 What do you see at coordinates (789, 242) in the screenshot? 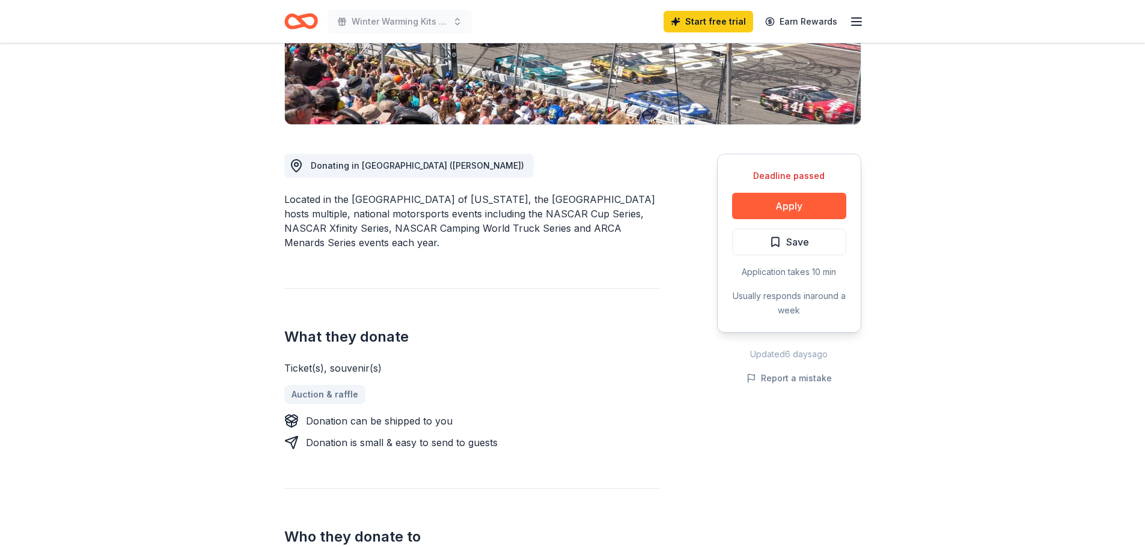
I see `button: Save` at bounding box center [789, 242].